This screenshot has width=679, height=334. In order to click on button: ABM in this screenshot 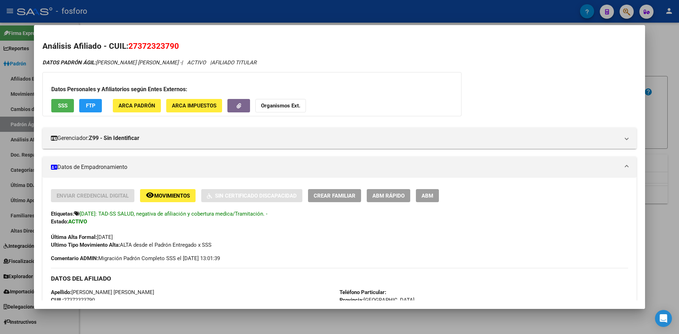, I will do `click(427, 195)`.